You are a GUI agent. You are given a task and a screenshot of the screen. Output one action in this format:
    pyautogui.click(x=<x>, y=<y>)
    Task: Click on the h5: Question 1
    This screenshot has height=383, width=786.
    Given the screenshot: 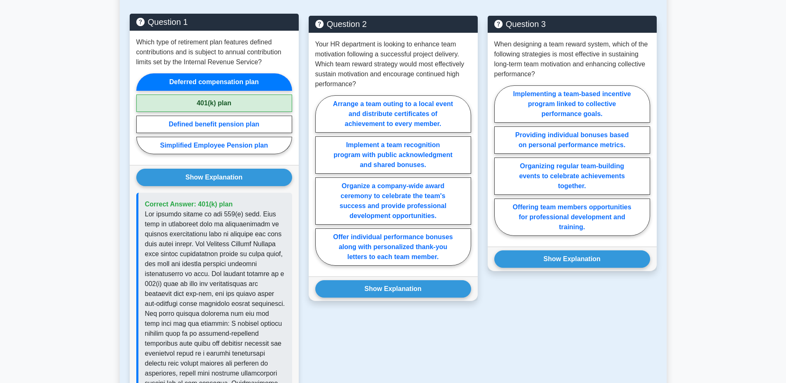 What is the action you would take?
    pyautogui.click(x=214, y=22)
    